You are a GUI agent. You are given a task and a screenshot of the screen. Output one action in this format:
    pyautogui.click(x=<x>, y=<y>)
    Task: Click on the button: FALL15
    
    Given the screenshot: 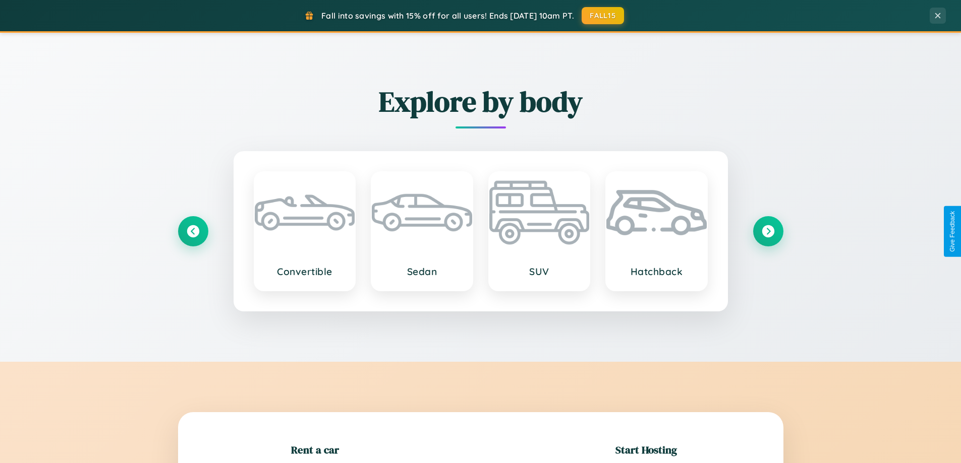 What is the action you would take?
    pyautogui.click(x=603, y=16)
    